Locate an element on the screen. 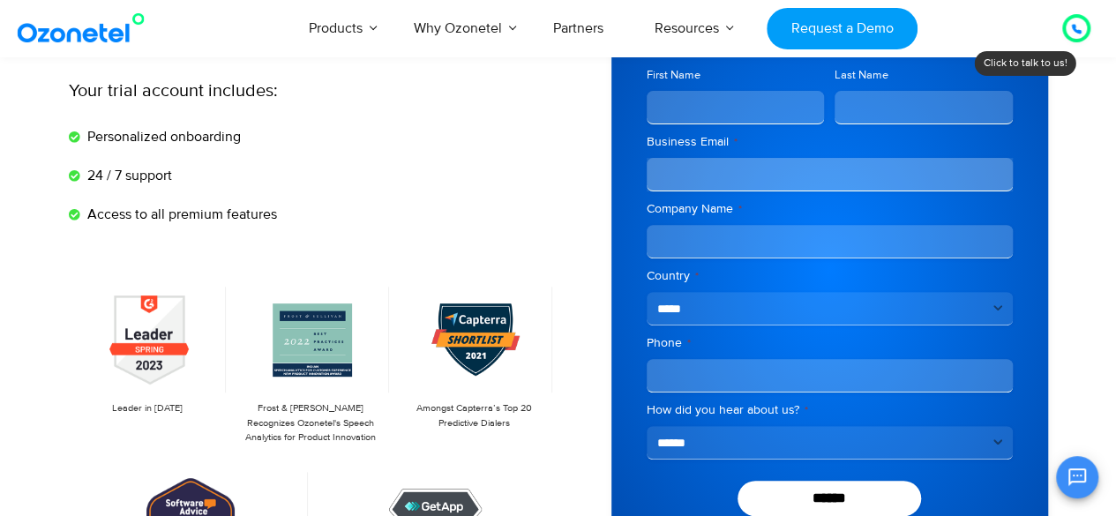 The height and width of the screenshot is (516, 1116). span: Access to all premium features is located at coordinates (180, 214).